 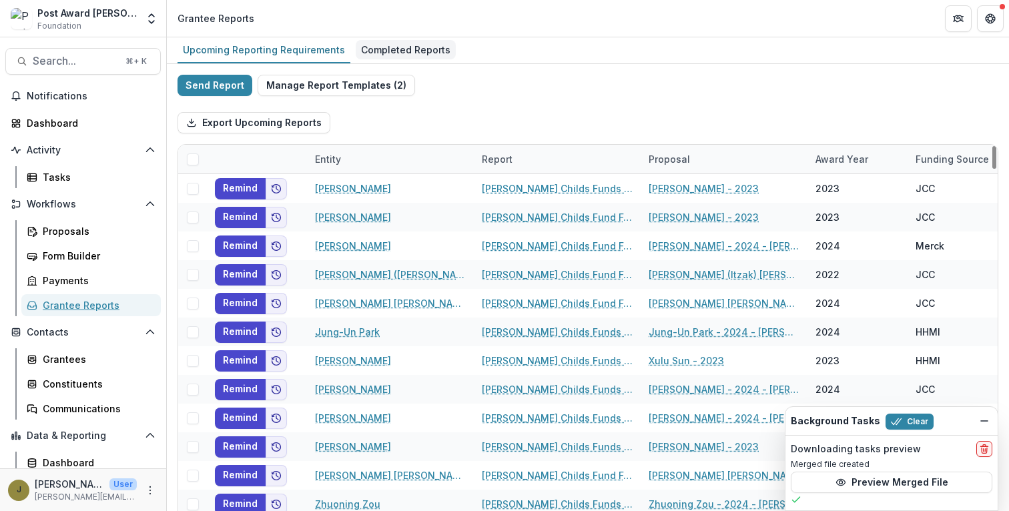 I want to click on div: Constituents, so click(x=96, y=384).